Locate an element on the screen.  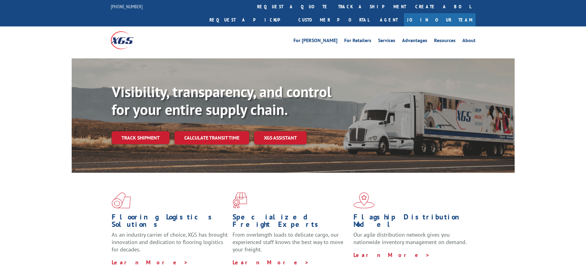
h1: Flagship Distribution Model is located at coordinates (412, 223).